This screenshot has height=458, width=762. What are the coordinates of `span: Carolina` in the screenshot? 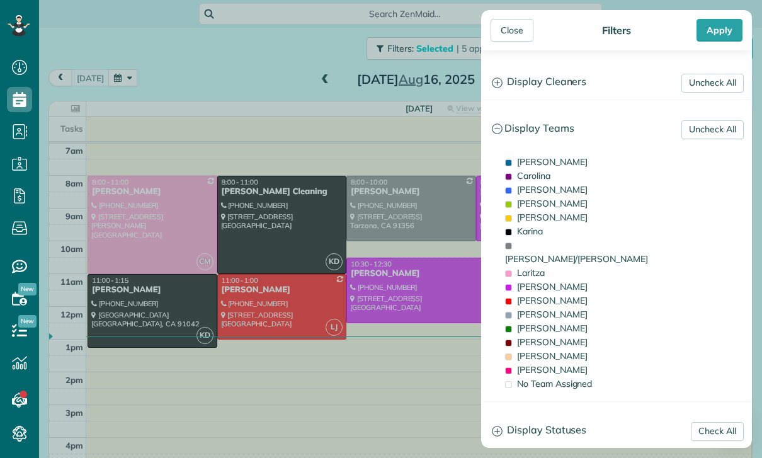 It's located at (533, 176).